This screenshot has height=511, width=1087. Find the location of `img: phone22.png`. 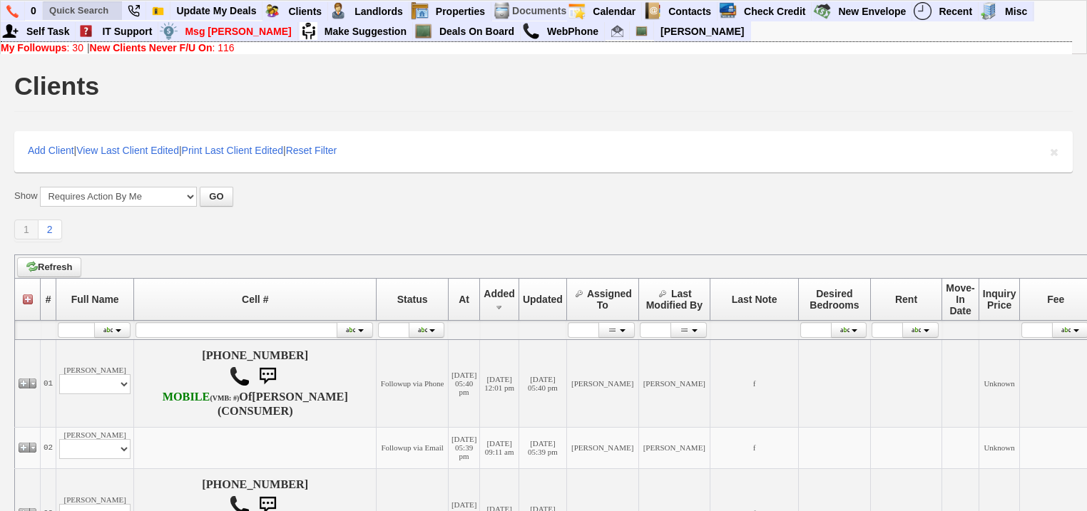

img: phone22.png is located at coordinates (133, 11).